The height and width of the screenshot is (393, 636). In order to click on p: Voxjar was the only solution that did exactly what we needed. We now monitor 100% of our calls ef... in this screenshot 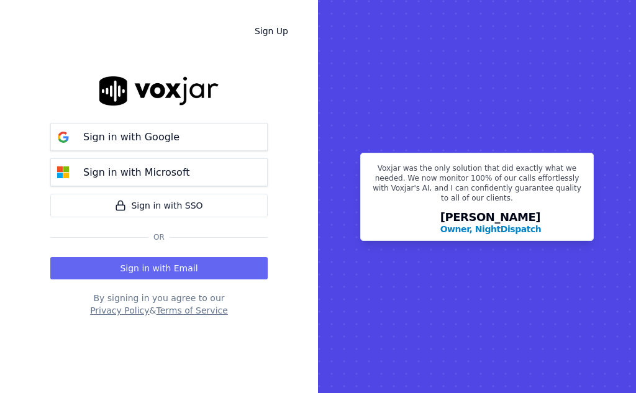, I will do `click(477, 186)`.